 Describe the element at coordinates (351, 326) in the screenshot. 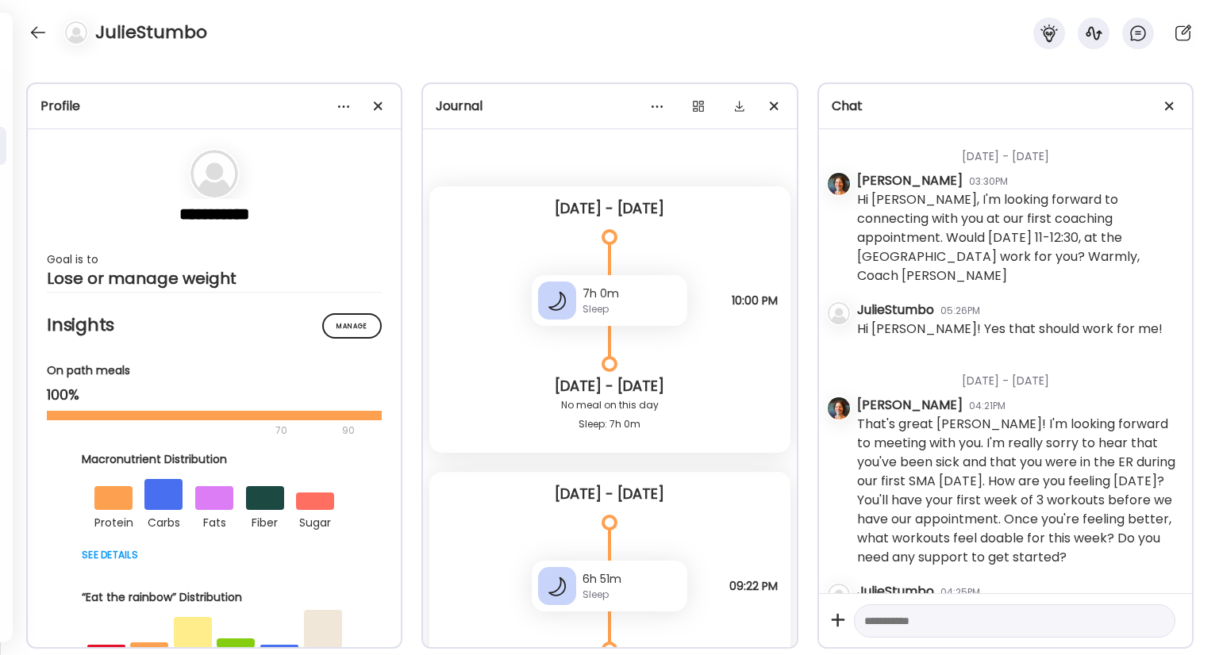

I see `div: Manage` at that location.